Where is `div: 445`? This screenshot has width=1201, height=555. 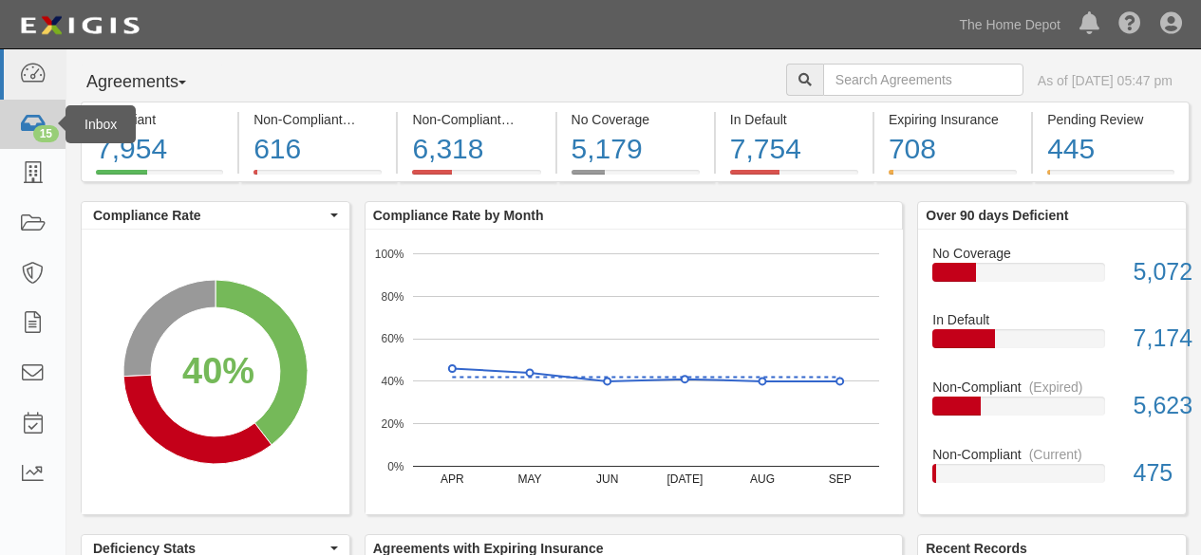 div: 445 is located at coordinates (1111, 149).